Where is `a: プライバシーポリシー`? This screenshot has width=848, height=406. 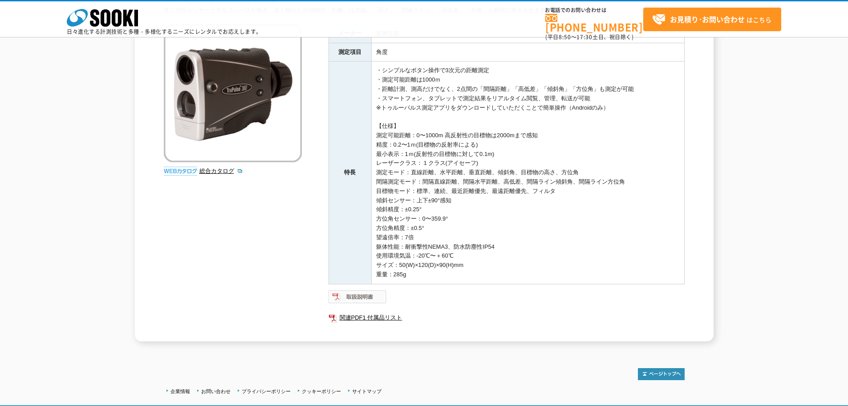 a: プライバシーポリシー is located at coordinates (266, 391).